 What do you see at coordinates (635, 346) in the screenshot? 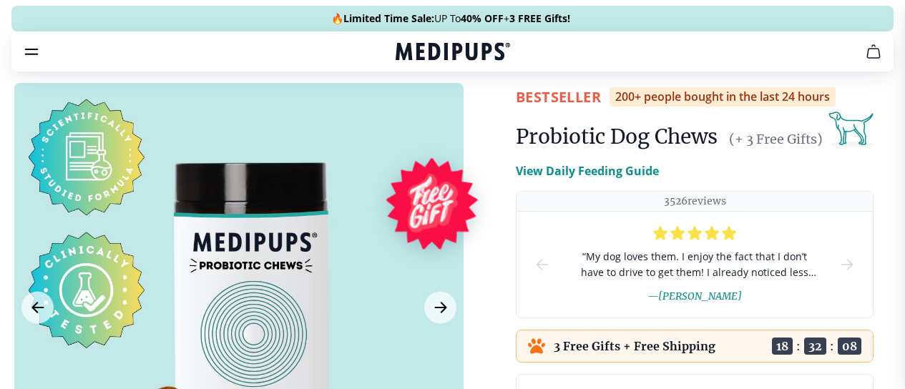
I see `p: 3 Free Gifts + Free Shipping` at bounding box center [635, 346].